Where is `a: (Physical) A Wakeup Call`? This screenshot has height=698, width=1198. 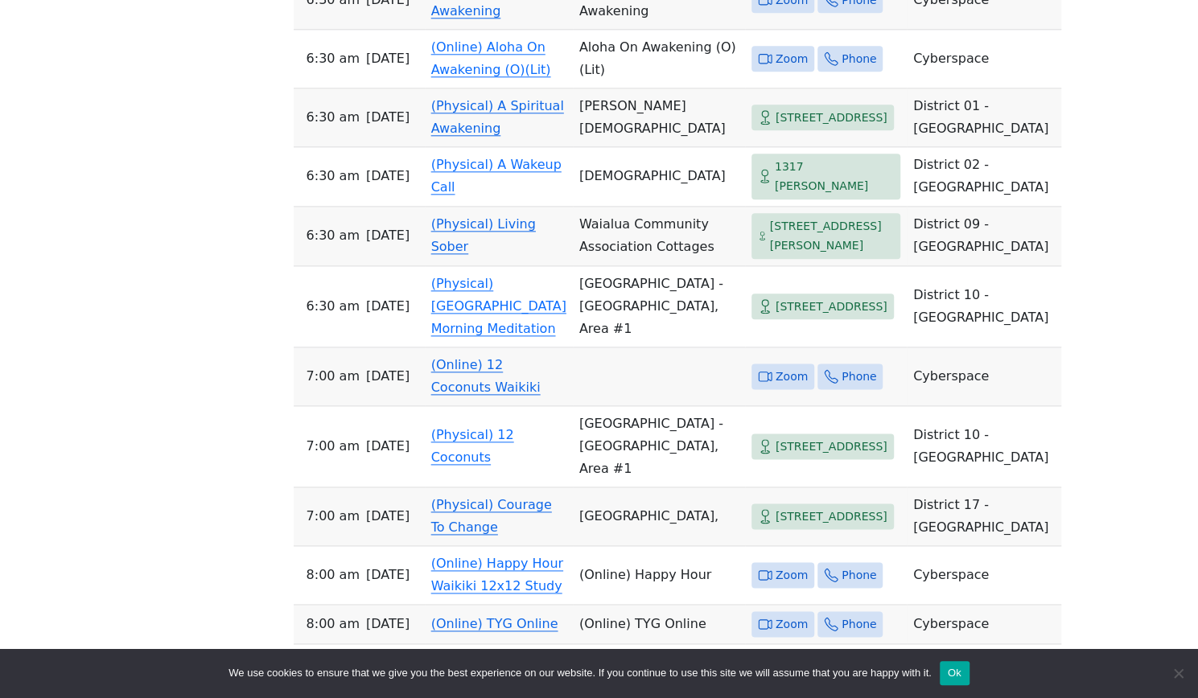 a: (Physical) A Wakeup Call is located at coordinates (496, 175).